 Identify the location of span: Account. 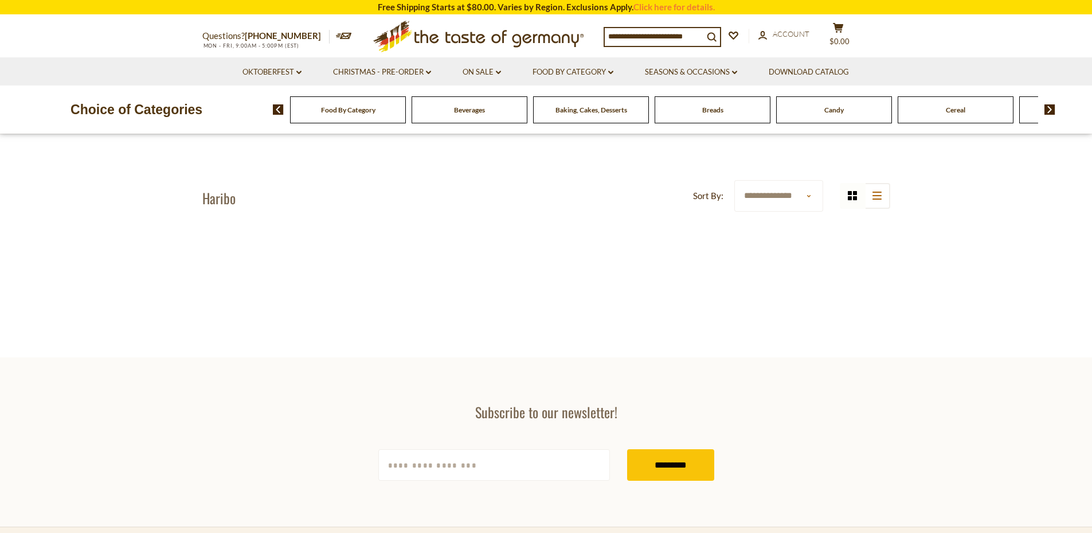
(791, 34).